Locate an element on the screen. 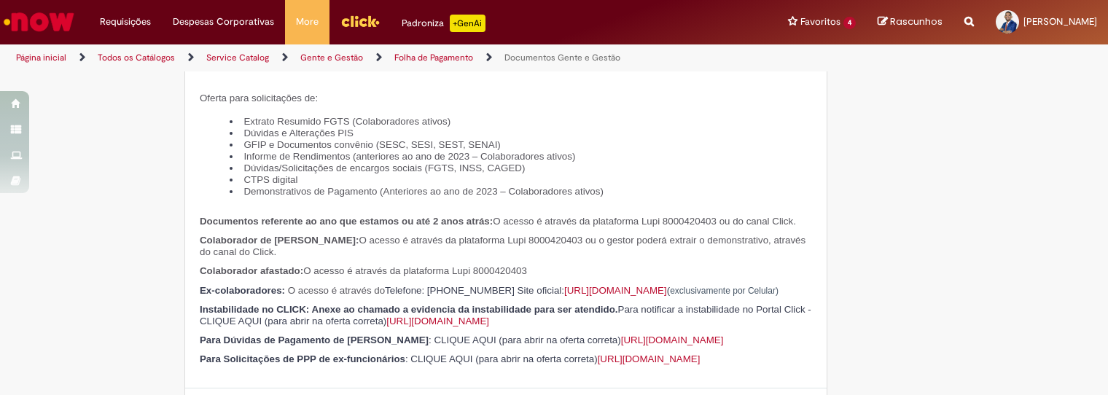 The image size is (1108, 395). span: Informe de Rendimentos (anteriores ao ano de 2023 – Colaboradores ativos) is located at coordinates (409, 156).